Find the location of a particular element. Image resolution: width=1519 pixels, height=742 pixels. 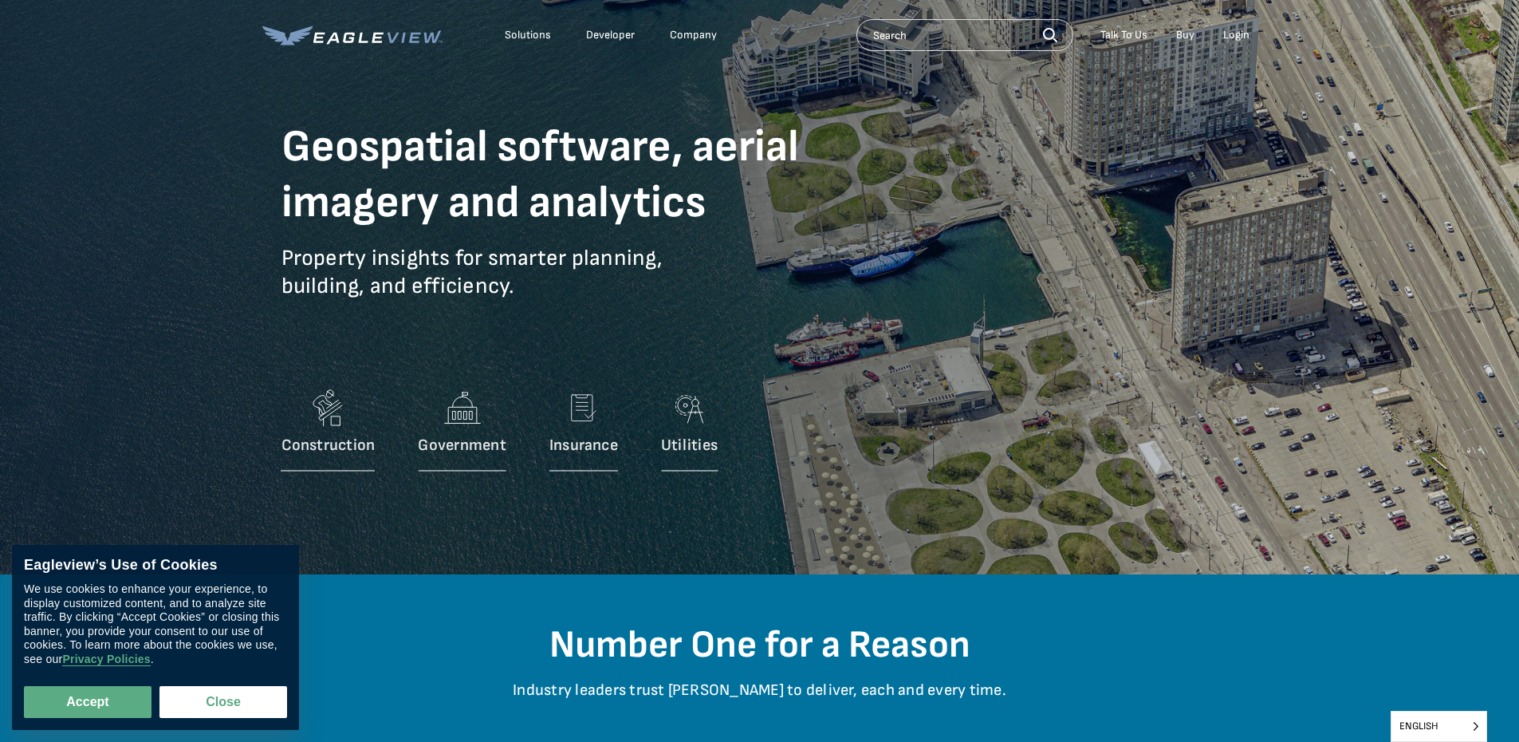

a: Insurance is located at coordinates (584, 431).